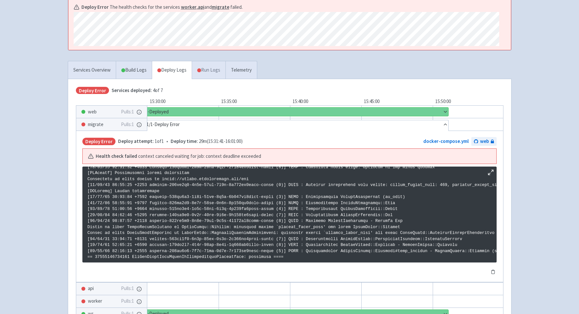 This screenshot has width=579, height=314. What do you see at coordinates (468, 102) in the screenshot?
I see `div: 15:50:00` at bounding box center [468, 102].